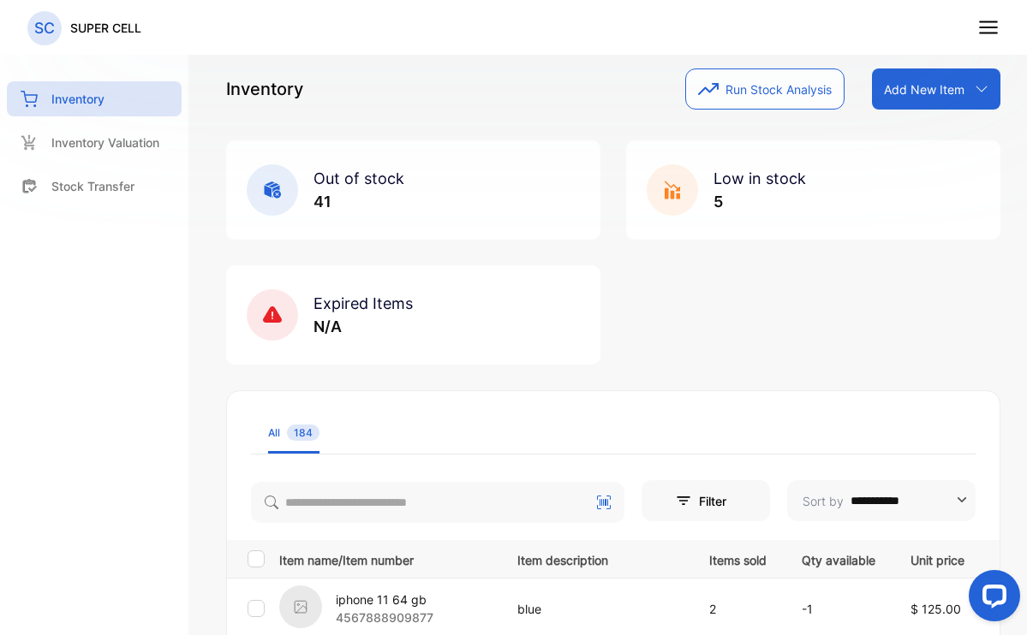 This screenshot has height=635, width=1027. I want to click on p: SUPER CELL, so click(105, 27).